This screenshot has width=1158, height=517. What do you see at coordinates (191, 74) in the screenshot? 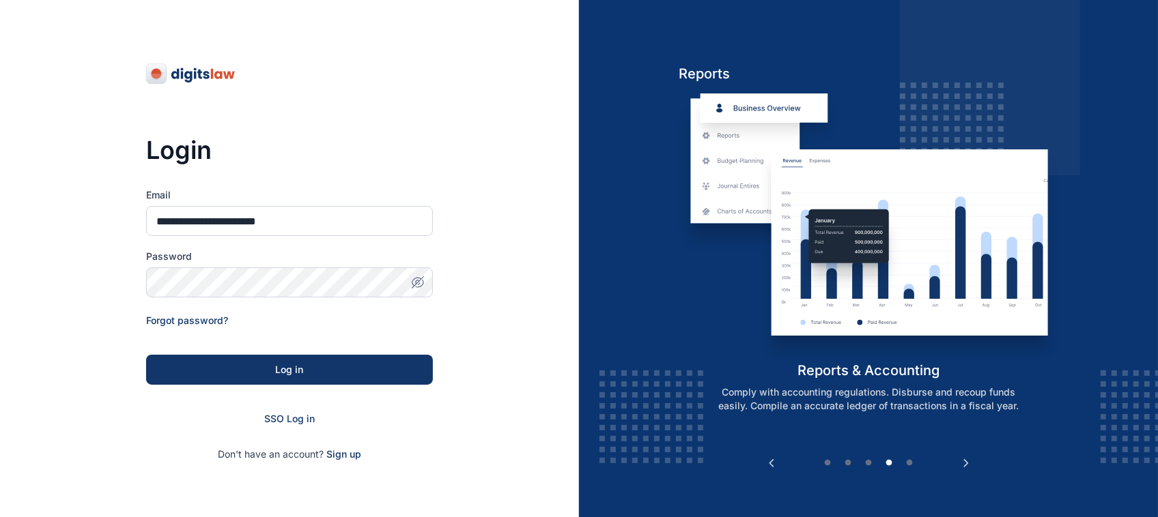
I see `img: digitslaw-logo` at bounding box center [191, 74].